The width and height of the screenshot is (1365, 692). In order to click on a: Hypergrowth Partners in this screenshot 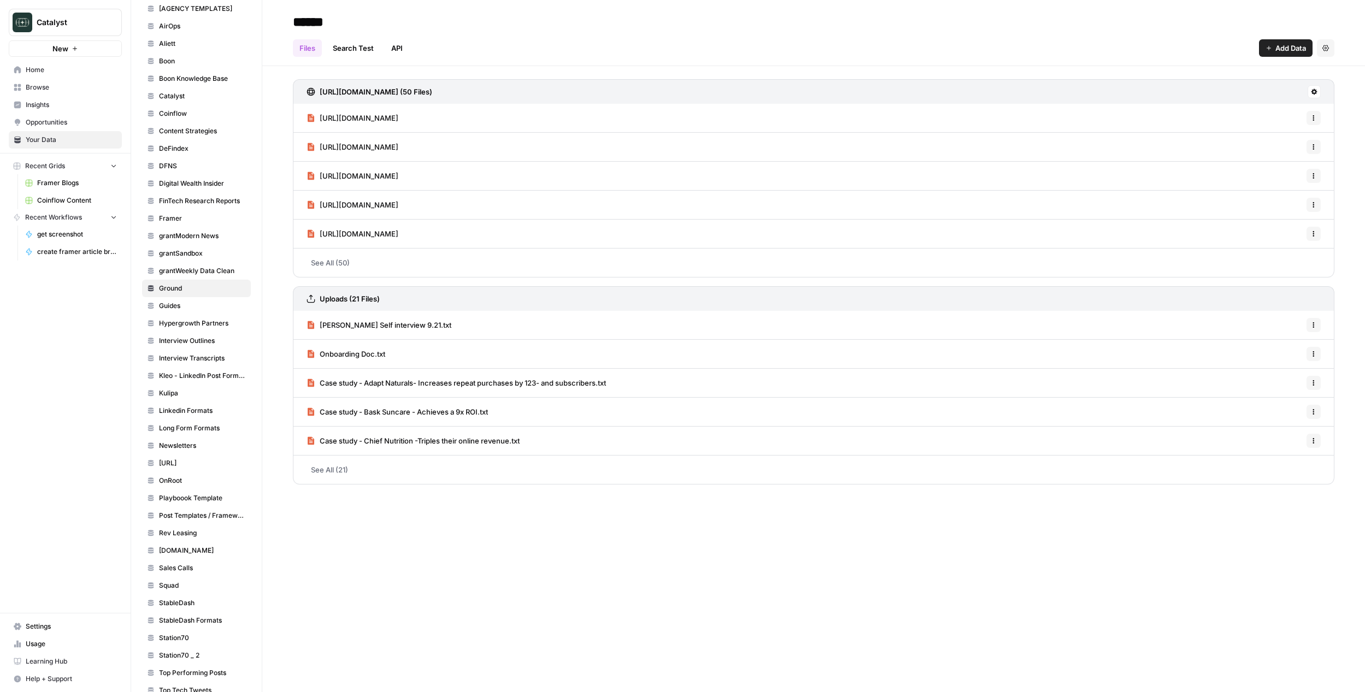, I will do `click(196, 323)`.